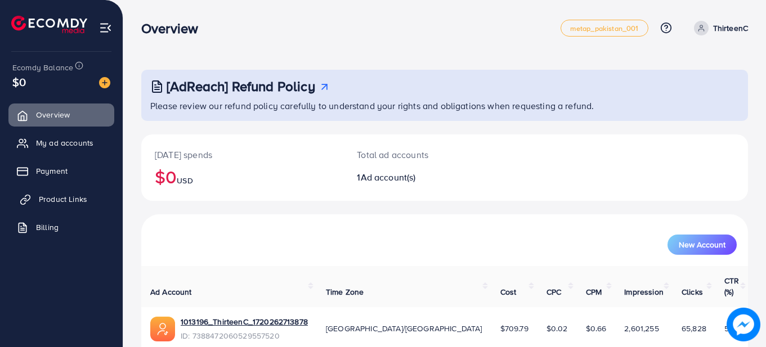 This screenshot has width=766, height=347. I want to click on span: 65,828, so click(694, 329).